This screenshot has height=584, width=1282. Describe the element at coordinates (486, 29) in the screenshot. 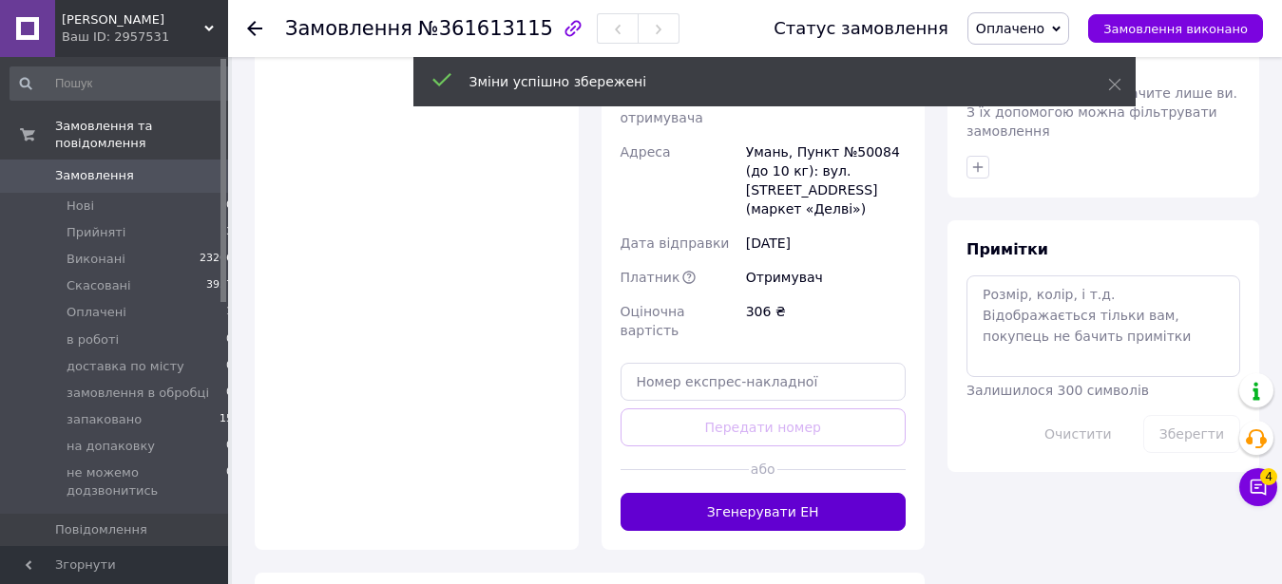

I see `span: №361613115` at that location.